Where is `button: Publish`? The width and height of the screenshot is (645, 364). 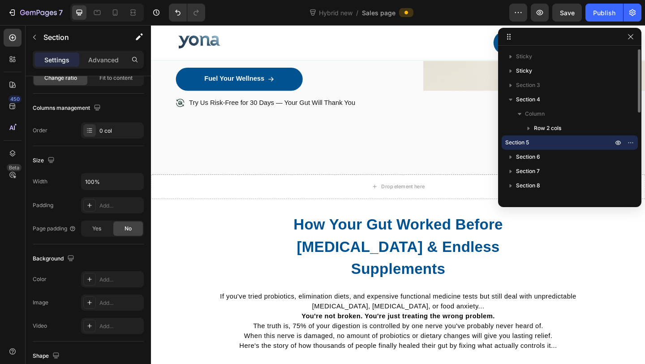 button: Publish is located at coordinates (604, 13).